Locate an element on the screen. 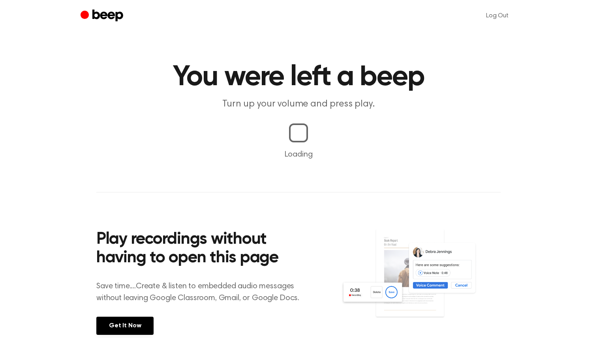  a: Get It Now is located at coordinates (125, 326).